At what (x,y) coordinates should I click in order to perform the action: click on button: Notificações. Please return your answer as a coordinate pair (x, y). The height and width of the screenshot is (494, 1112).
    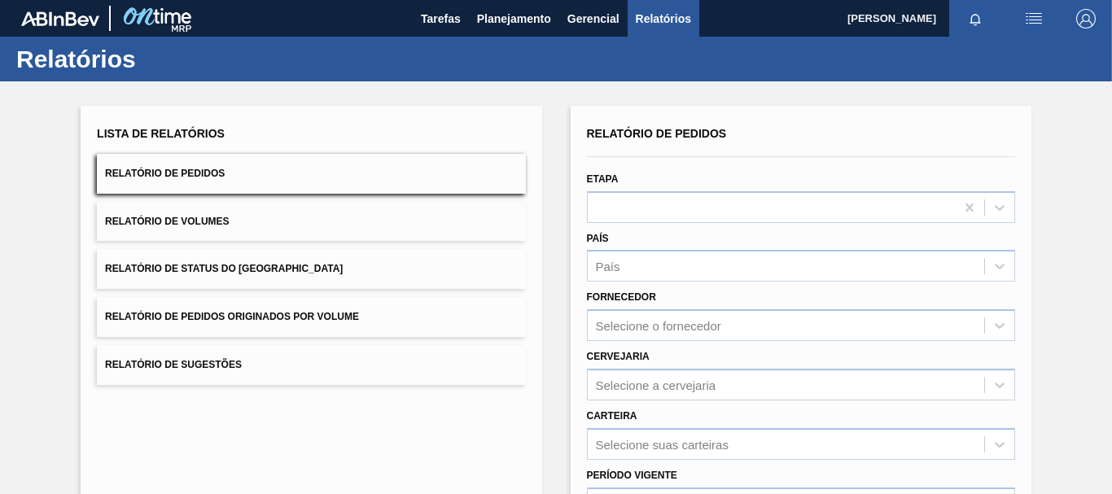
    Looking at the image, I should click on (976, 19).